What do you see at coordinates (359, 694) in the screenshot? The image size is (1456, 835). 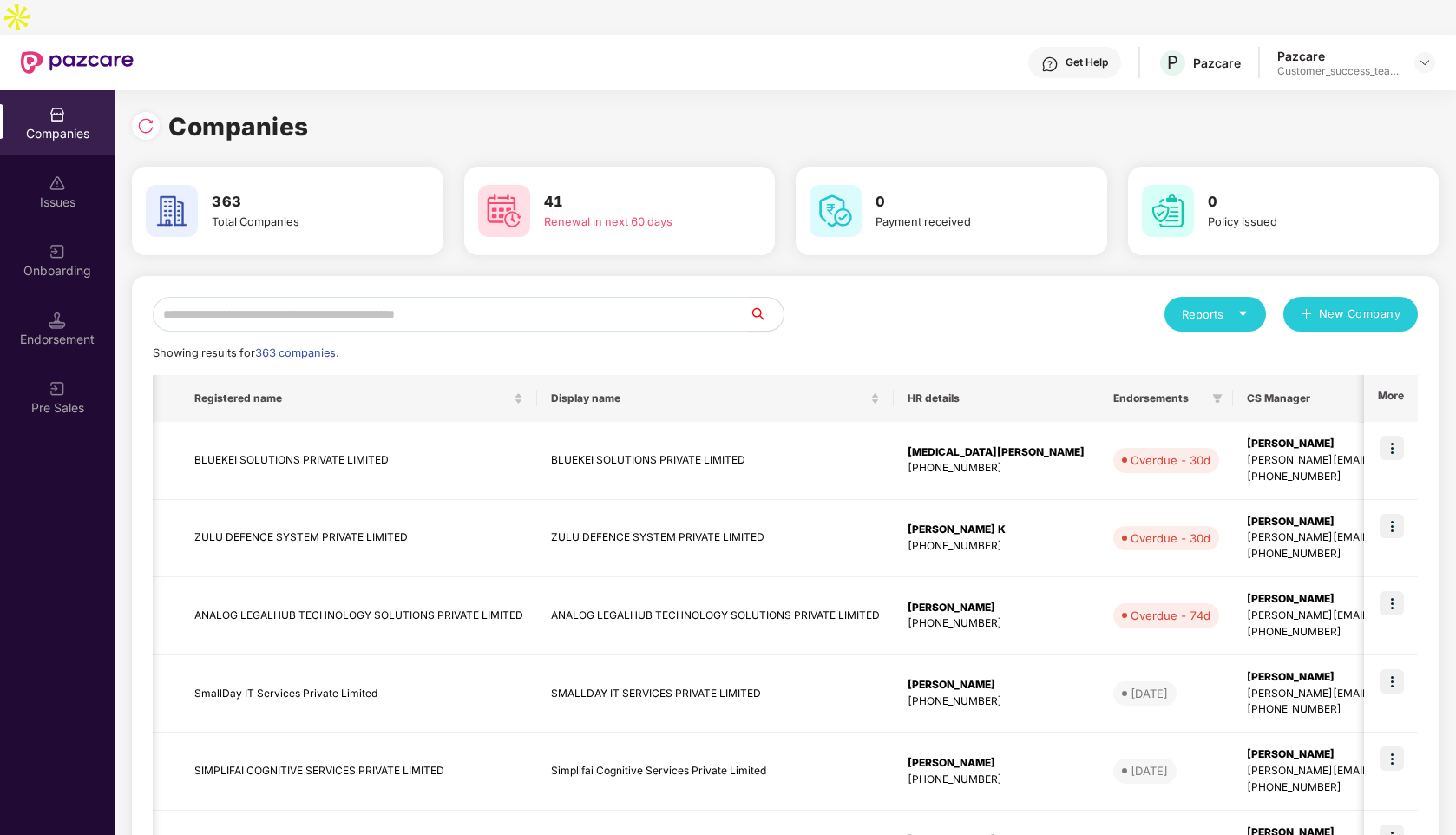 I see `td: SmallDay IT Services Private Limited` at bounding box center [359, 694].